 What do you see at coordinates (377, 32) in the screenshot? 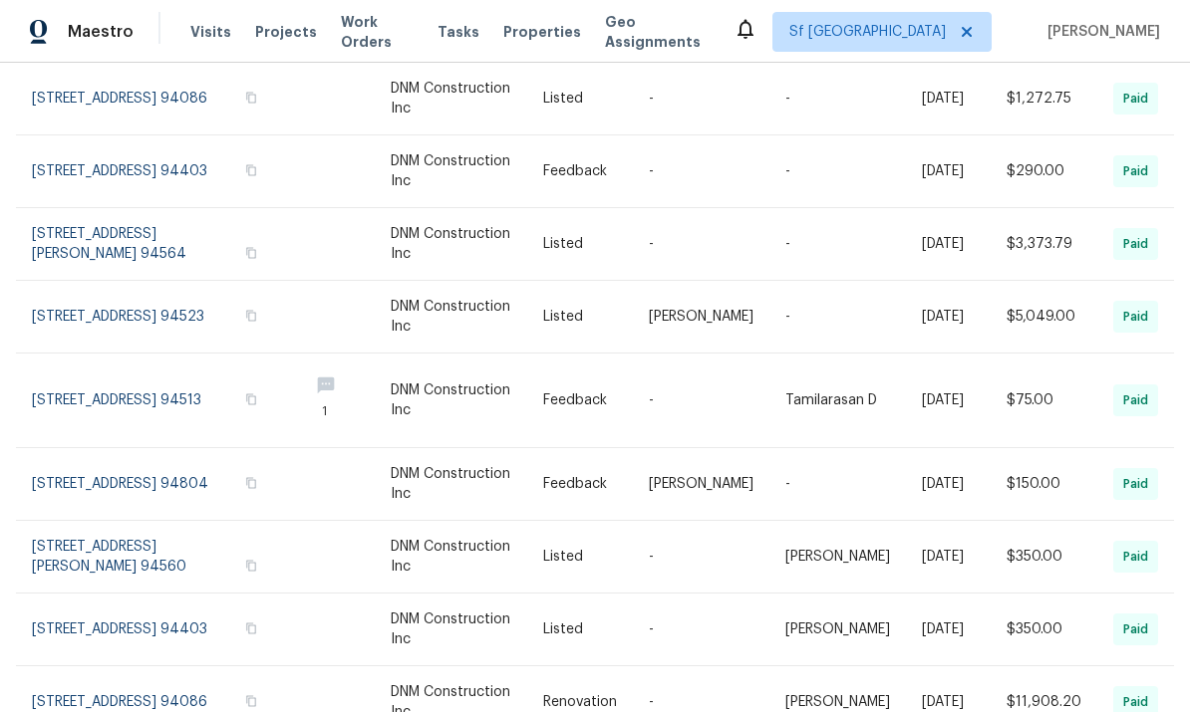
I see `span: Work Orders` at bounding box center [377, 32].